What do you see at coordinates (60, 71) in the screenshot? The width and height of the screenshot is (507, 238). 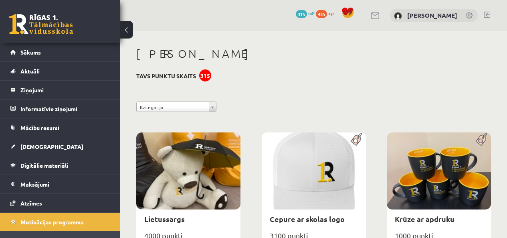 I see `a: Aktuāli` at bounding box center [60, 71].